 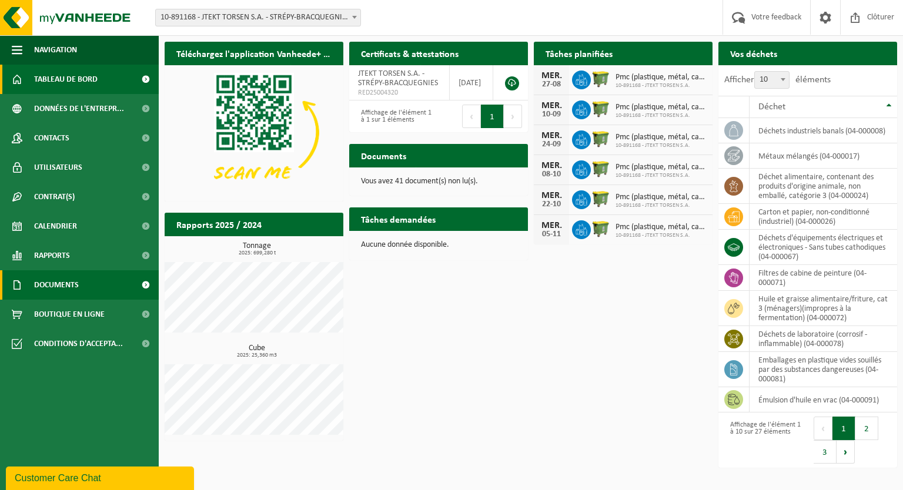 What do you see at coordinates (219, 224) in the screenshot?
I see `h2: Rapports 2025 / 2024` at bounding box center [219, 224].